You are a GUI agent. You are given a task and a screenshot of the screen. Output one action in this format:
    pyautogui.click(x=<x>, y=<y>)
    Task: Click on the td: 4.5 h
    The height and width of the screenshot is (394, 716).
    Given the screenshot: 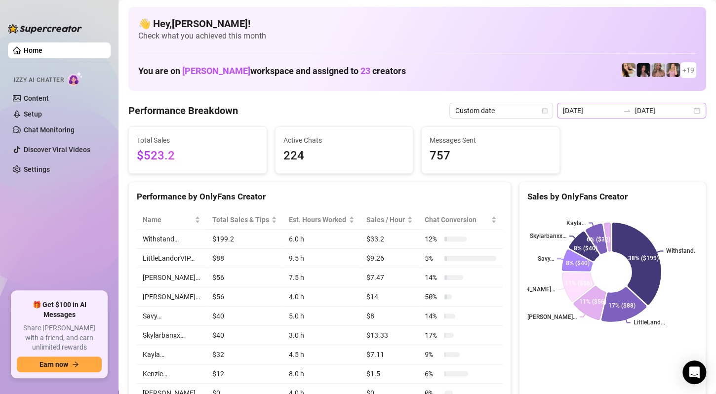 What is the action you would take?
    pyautogui.click(x=322, y=355)
    